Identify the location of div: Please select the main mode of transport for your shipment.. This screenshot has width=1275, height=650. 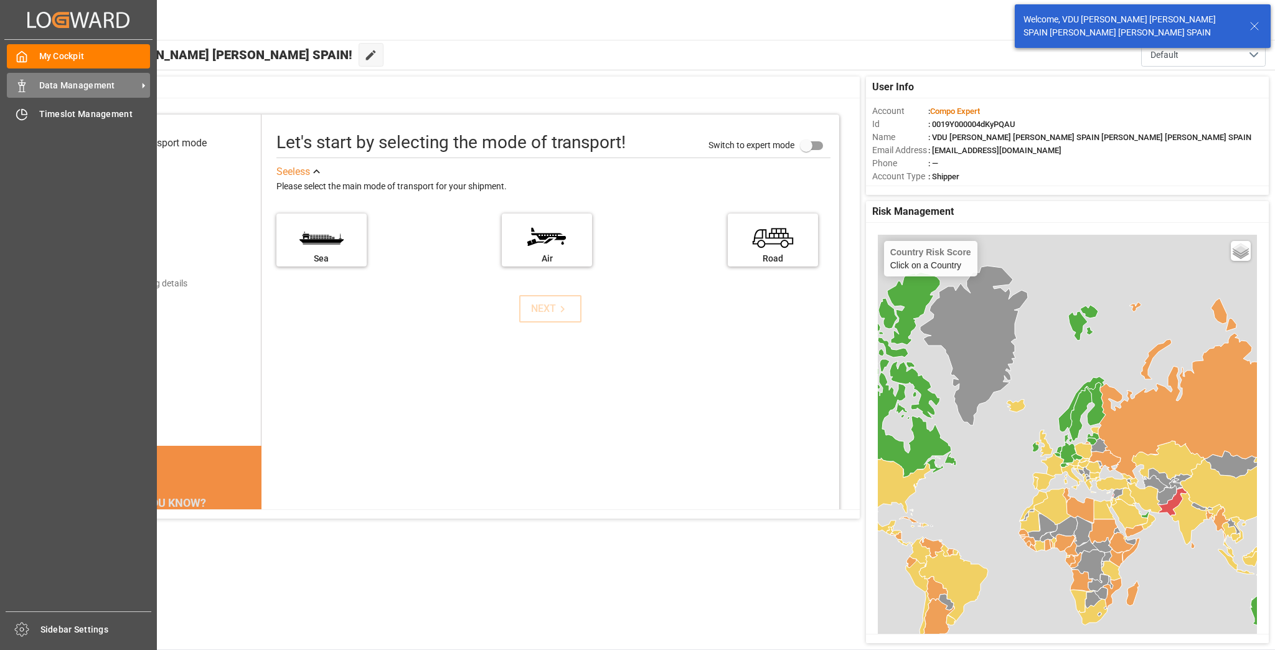
(554, 187).